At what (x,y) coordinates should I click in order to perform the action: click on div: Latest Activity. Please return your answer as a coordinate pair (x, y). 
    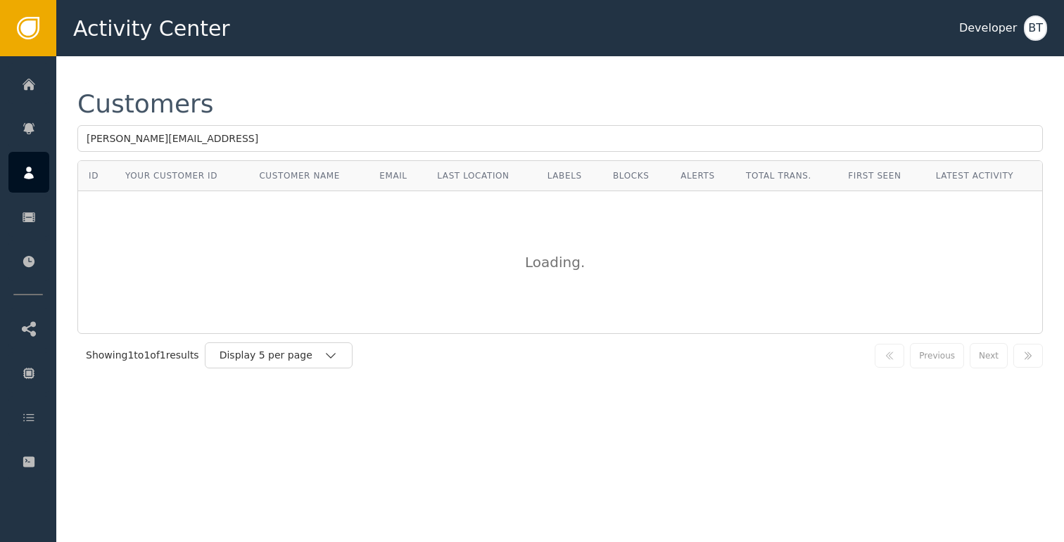
    Looking at the image, I should click on (984, 176).